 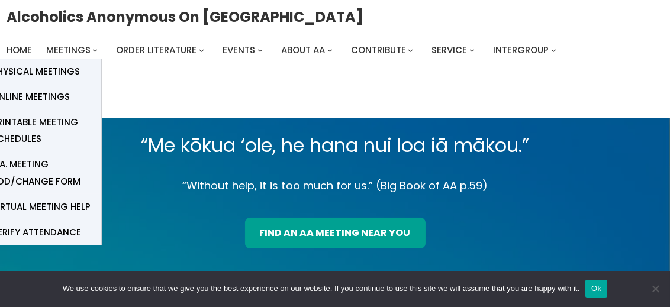 I want to click on p: “Without help, it is too much for us.” (Big Book of AA p.59), so click(x=335, y=186).